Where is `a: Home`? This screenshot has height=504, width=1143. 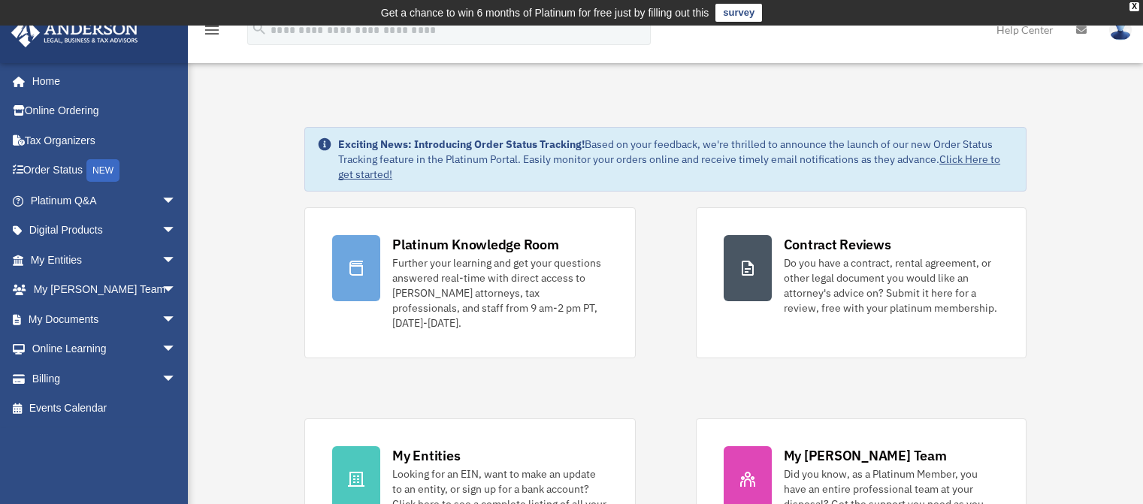
a: Home is located at coordinates (101, 81).